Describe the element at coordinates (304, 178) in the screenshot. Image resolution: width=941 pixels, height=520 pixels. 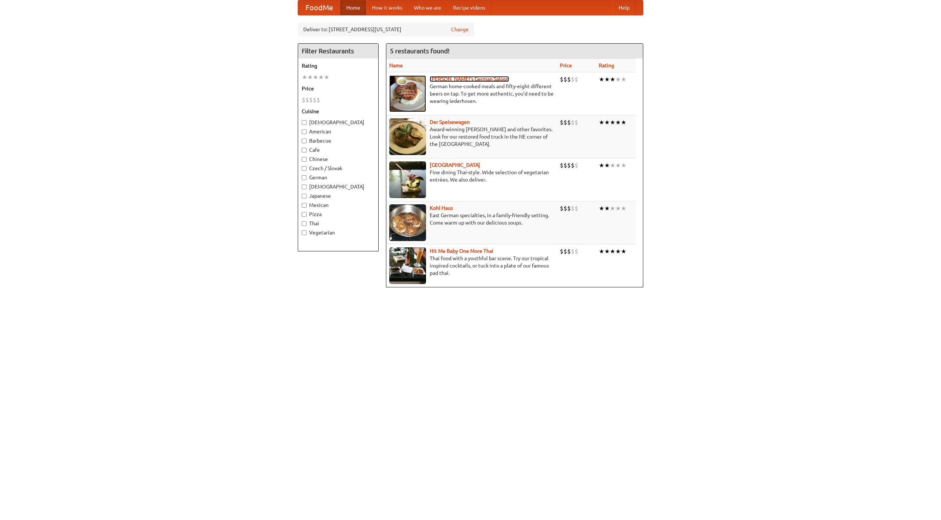
I see `input: German` at that location.